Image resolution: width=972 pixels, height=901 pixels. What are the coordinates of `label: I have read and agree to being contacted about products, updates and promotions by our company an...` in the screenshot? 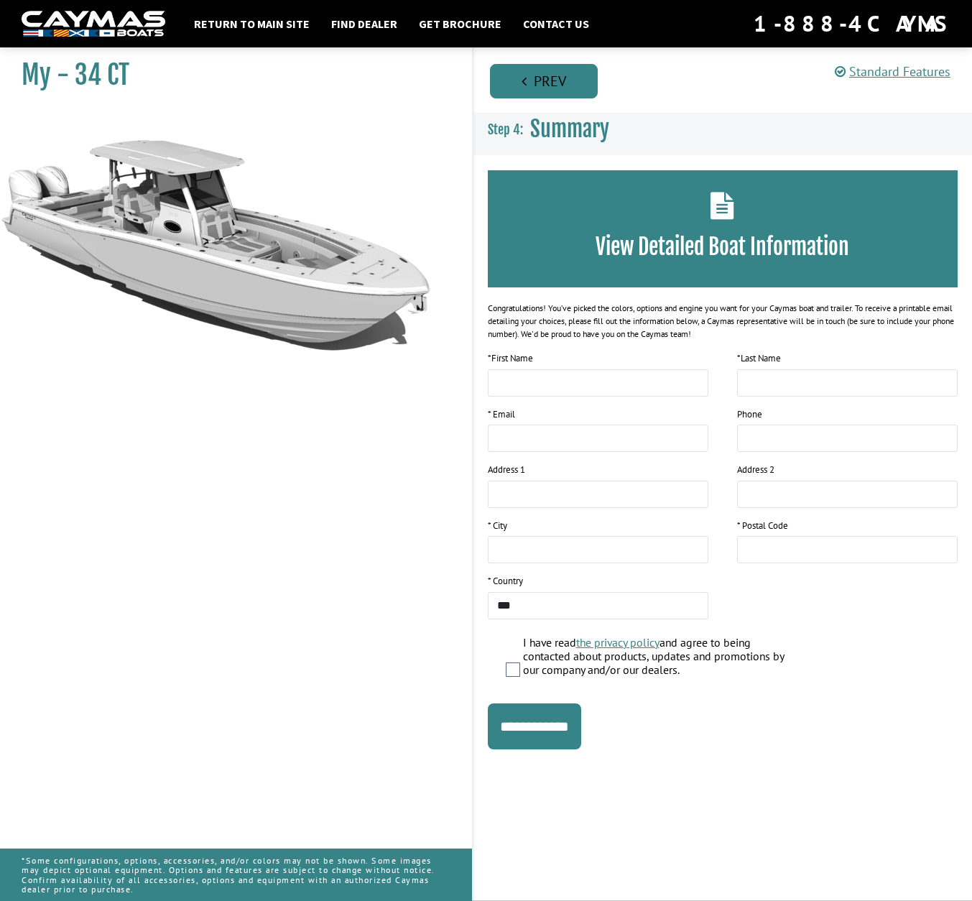 It's located at (659, 658).